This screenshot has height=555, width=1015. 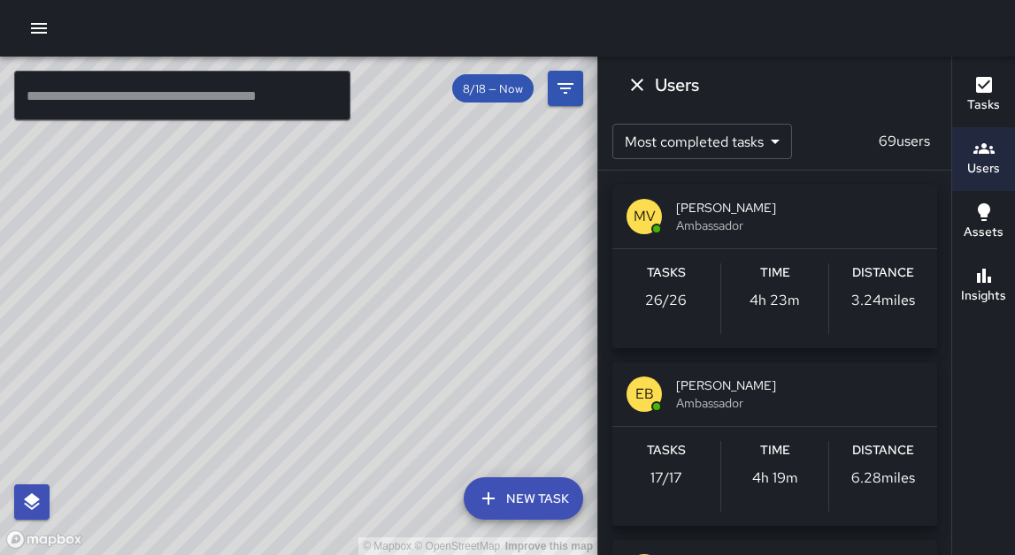 What do you see at coordinates (775, 479) in the screenshot?
I see `p: 4h 19m` at bounding box center [775, 479].